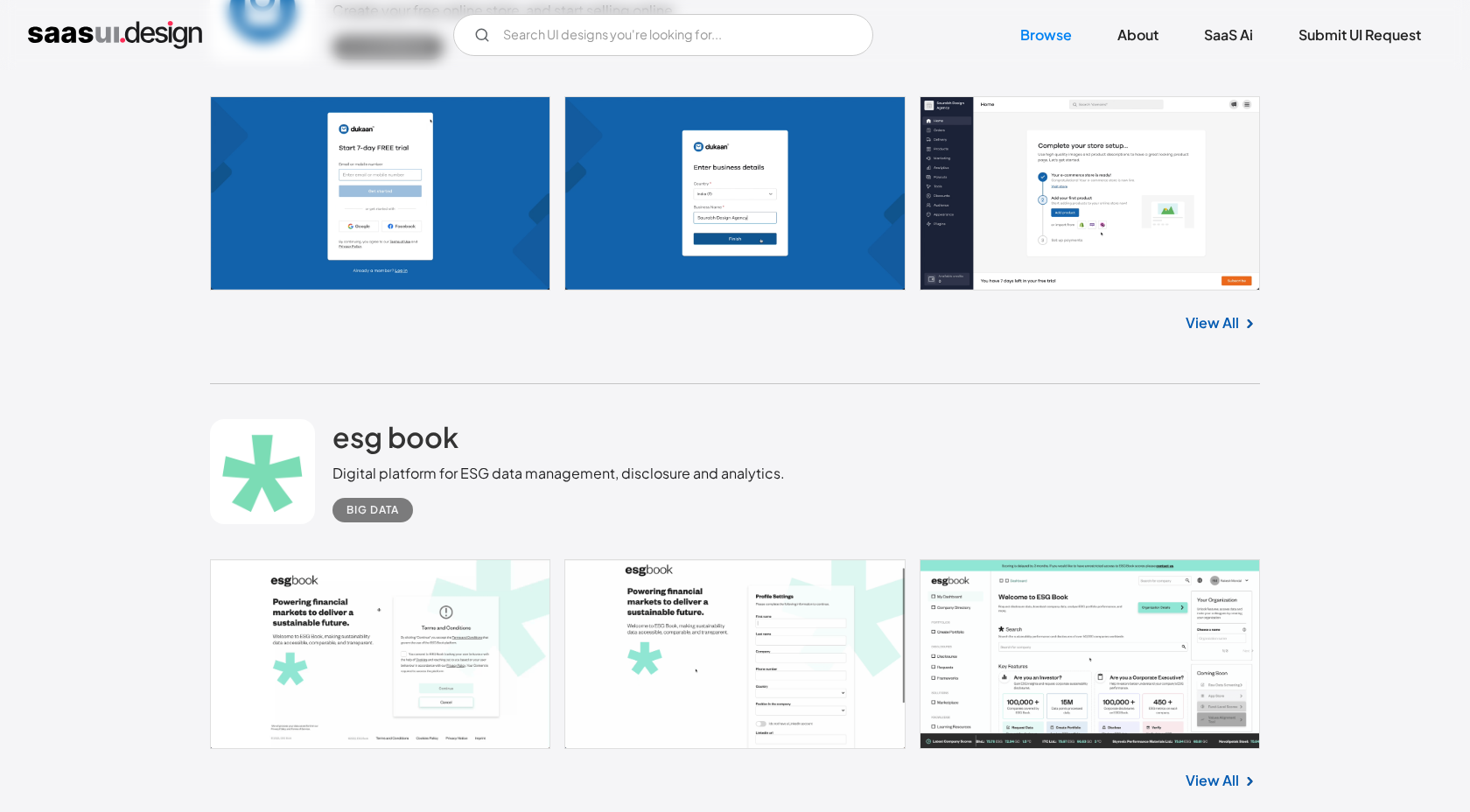 The height and width of the screenshot is (812, 1470). Describe the element at coordinates (664, 35) in the screenshot. I see `form: Email Form` at that location.